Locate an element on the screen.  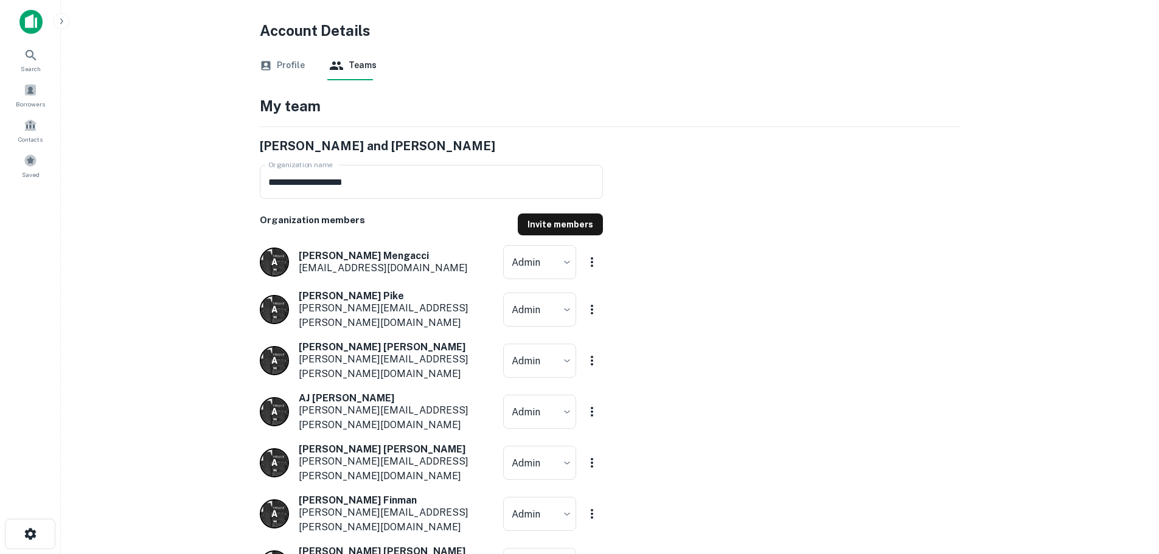
a: Saved is located at coordinates (30, 165).